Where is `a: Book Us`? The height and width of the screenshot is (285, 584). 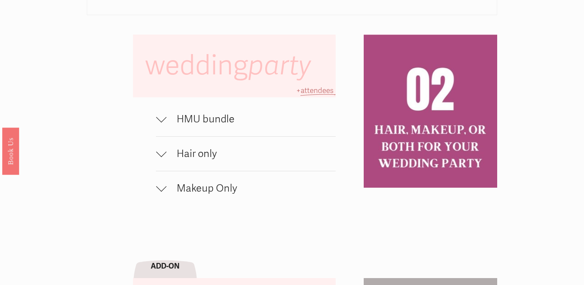 a: Book Us is located at coordinates (10, 150).